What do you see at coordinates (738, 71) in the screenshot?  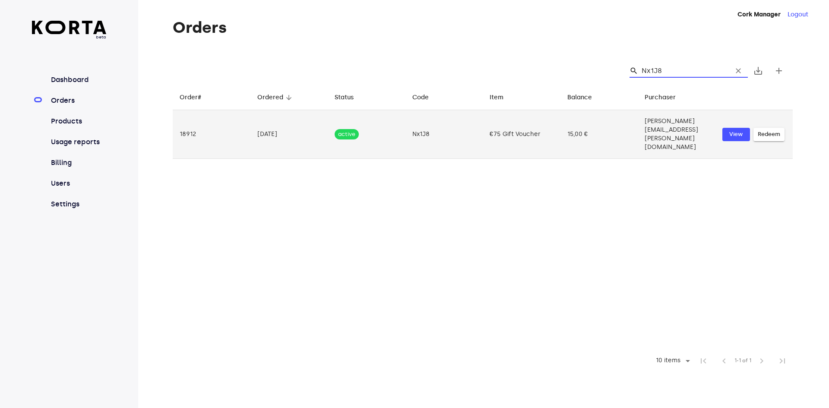 I see `span: clear` at bounding box center [738, 71].